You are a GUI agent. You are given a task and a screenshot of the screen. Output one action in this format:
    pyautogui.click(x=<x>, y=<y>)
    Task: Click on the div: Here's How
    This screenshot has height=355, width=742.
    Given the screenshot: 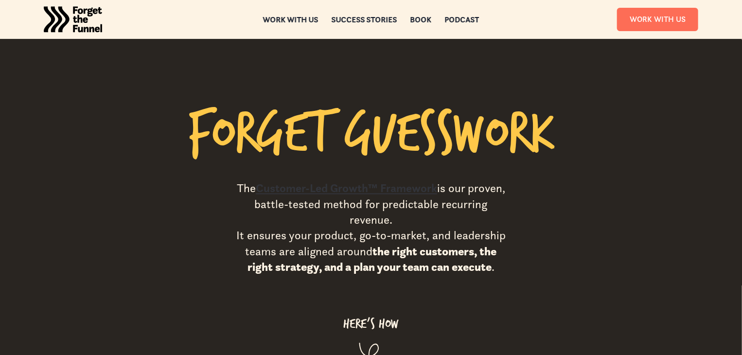 What is the action you would take?
    pyautogui.click(x=371, y=325)
    